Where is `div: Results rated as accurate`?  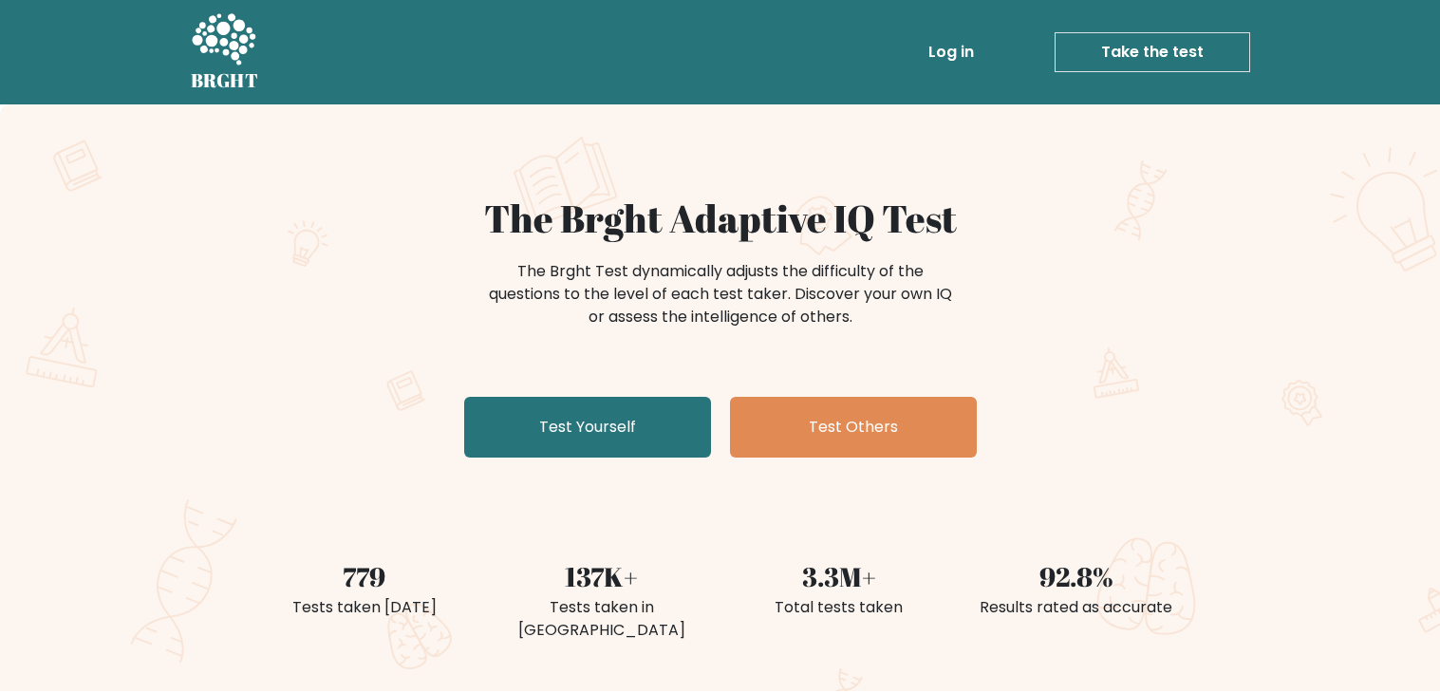
div: Results rated as accurate is located at coordinates (1076, 607).